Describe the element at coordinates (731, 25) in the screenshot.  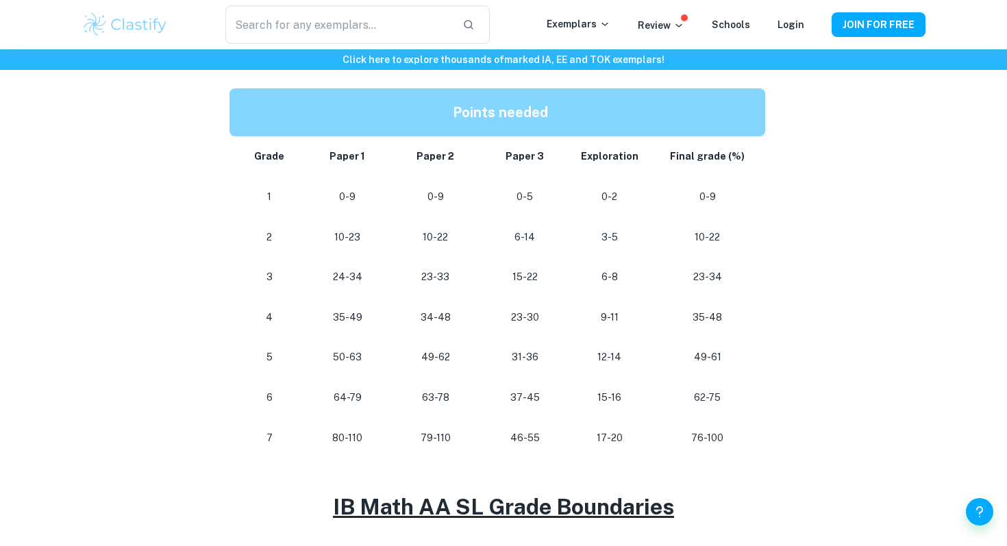
I see `a: Schools` at that location.